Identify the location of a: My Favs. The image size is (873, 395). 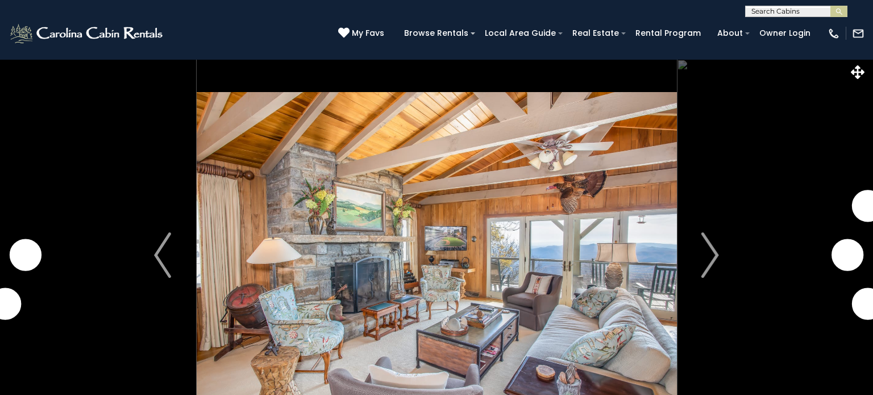
(363, 34).